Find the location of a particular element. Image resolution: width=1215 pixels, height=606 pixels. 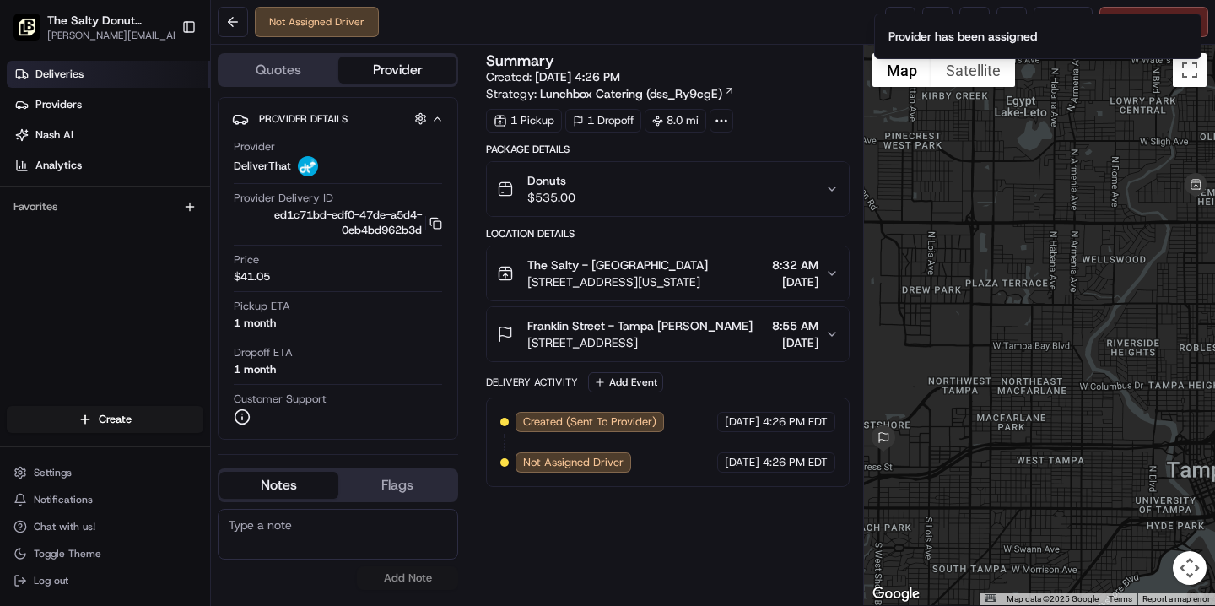

a: Terms (opens in new tab) is located at coordinates (1121, 598).